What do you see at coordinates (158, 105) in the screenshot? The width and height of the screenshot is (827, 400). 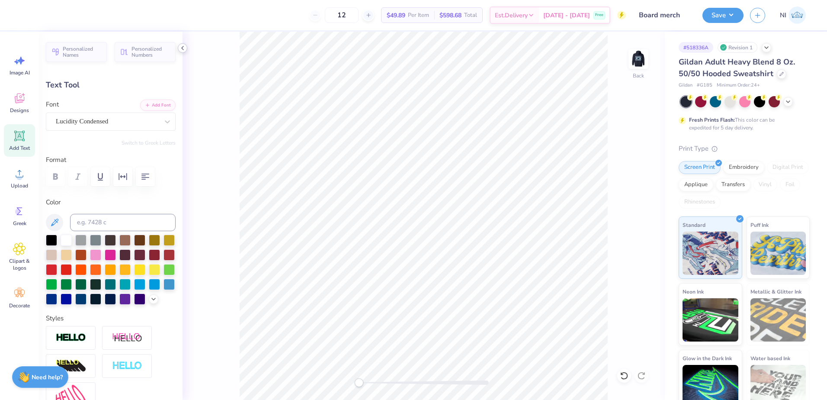 I see `button: Add Font` at bounding box center [158, 105].